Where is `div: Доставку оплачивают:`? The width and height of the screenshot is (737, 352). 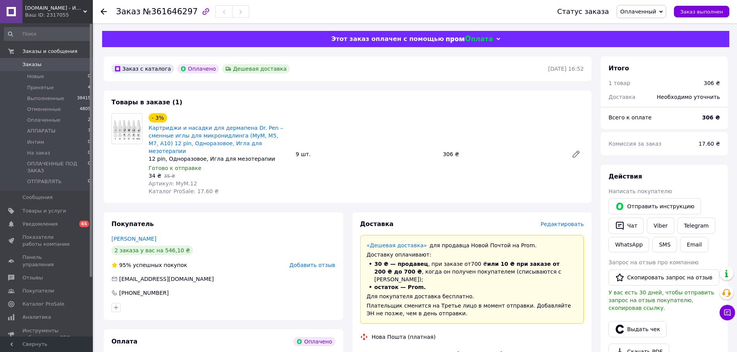
div: Доставку оплачивают: is located at coordinates (472, 255).